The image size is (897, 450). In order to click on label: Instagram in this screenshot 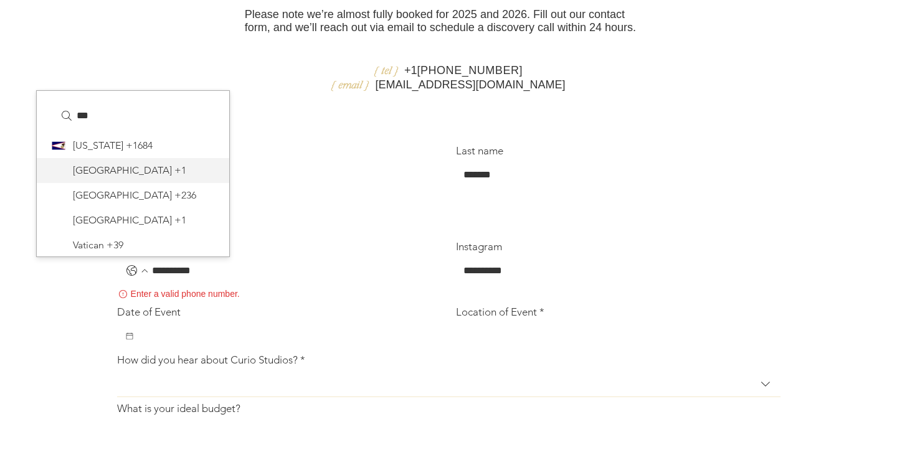, I will do `click(479, 247)`.